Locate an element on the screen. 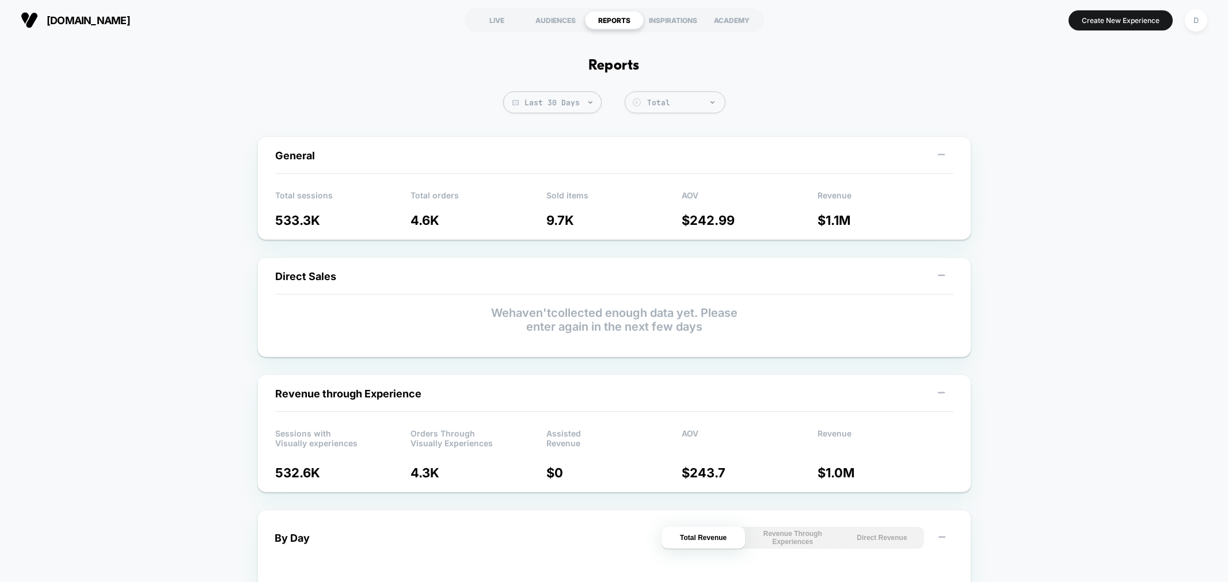 This screenshot has width=1228, height=582. p: 9.7K is located at coordinates (614, 220).